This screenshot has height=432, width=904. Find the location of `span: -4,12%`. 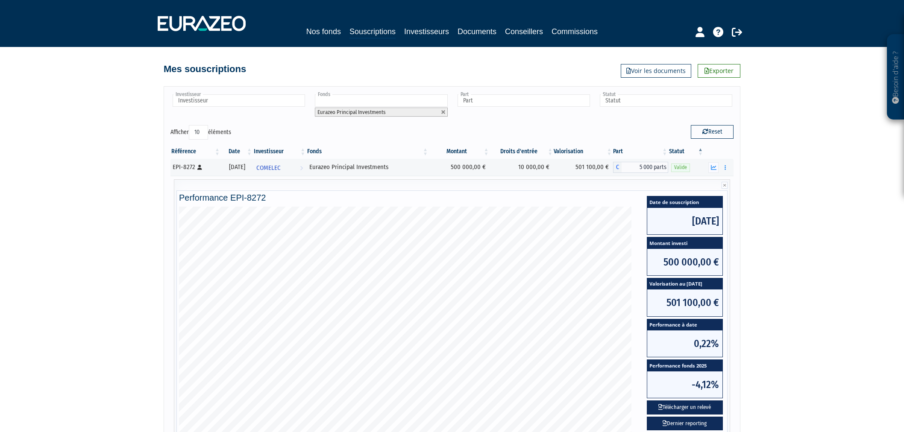

span: -4,12% is located at coordinates (685, 385).